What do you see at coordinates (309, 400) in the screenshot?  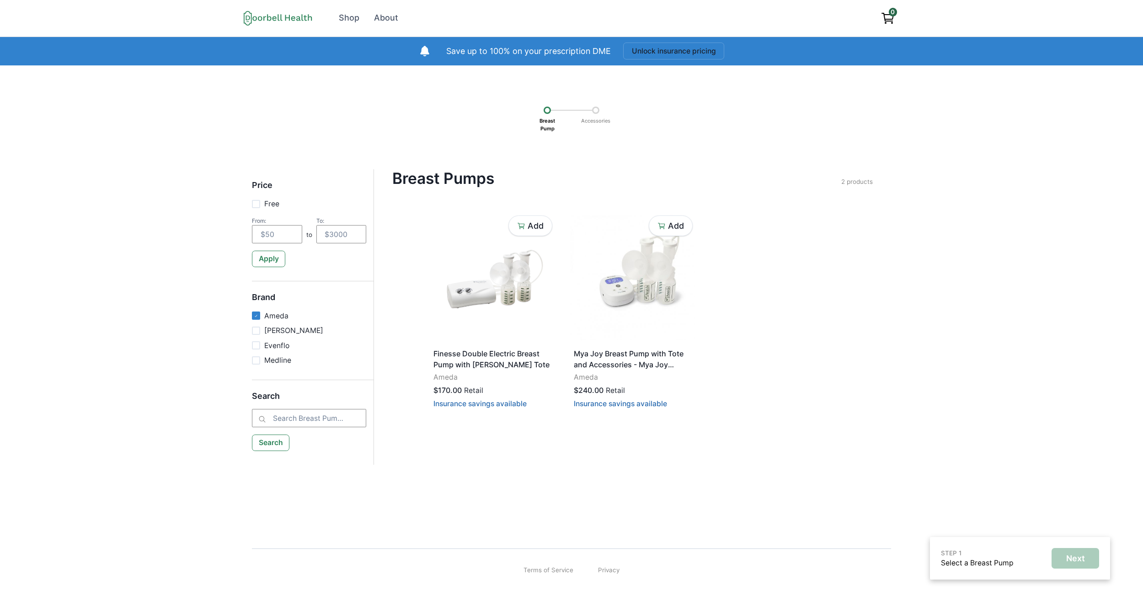 I see `h5: Search` at bounding box center [309, 400].